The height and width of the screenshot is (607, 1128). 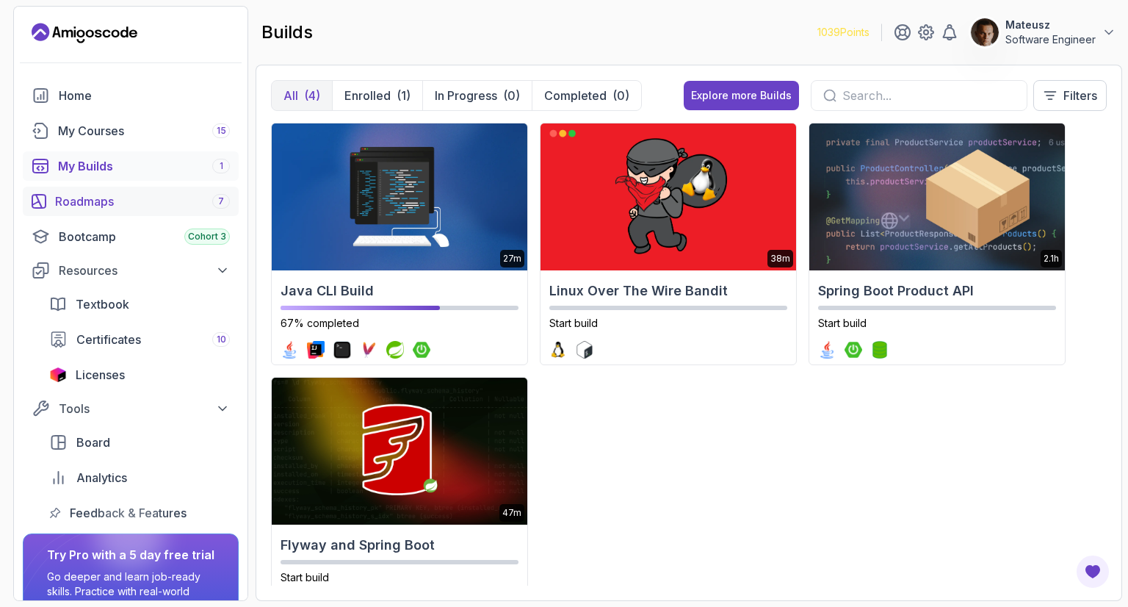 What do you see at coordinates (142, 201) in the screenshot?
I see `div: Roadmaps` at bounding box center [142, 201].